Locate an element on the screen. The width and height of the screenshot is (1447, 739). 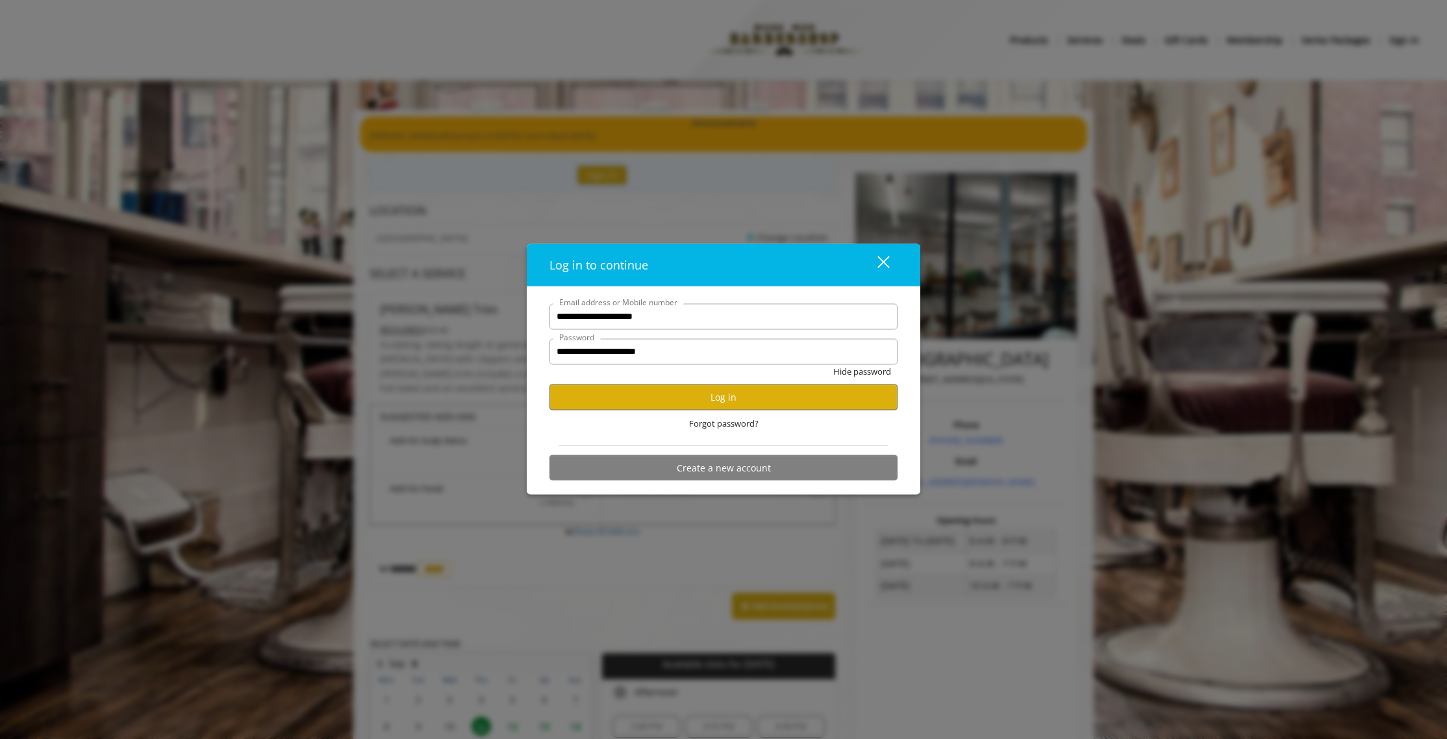
input: Password is located at coordinates (723, 351).